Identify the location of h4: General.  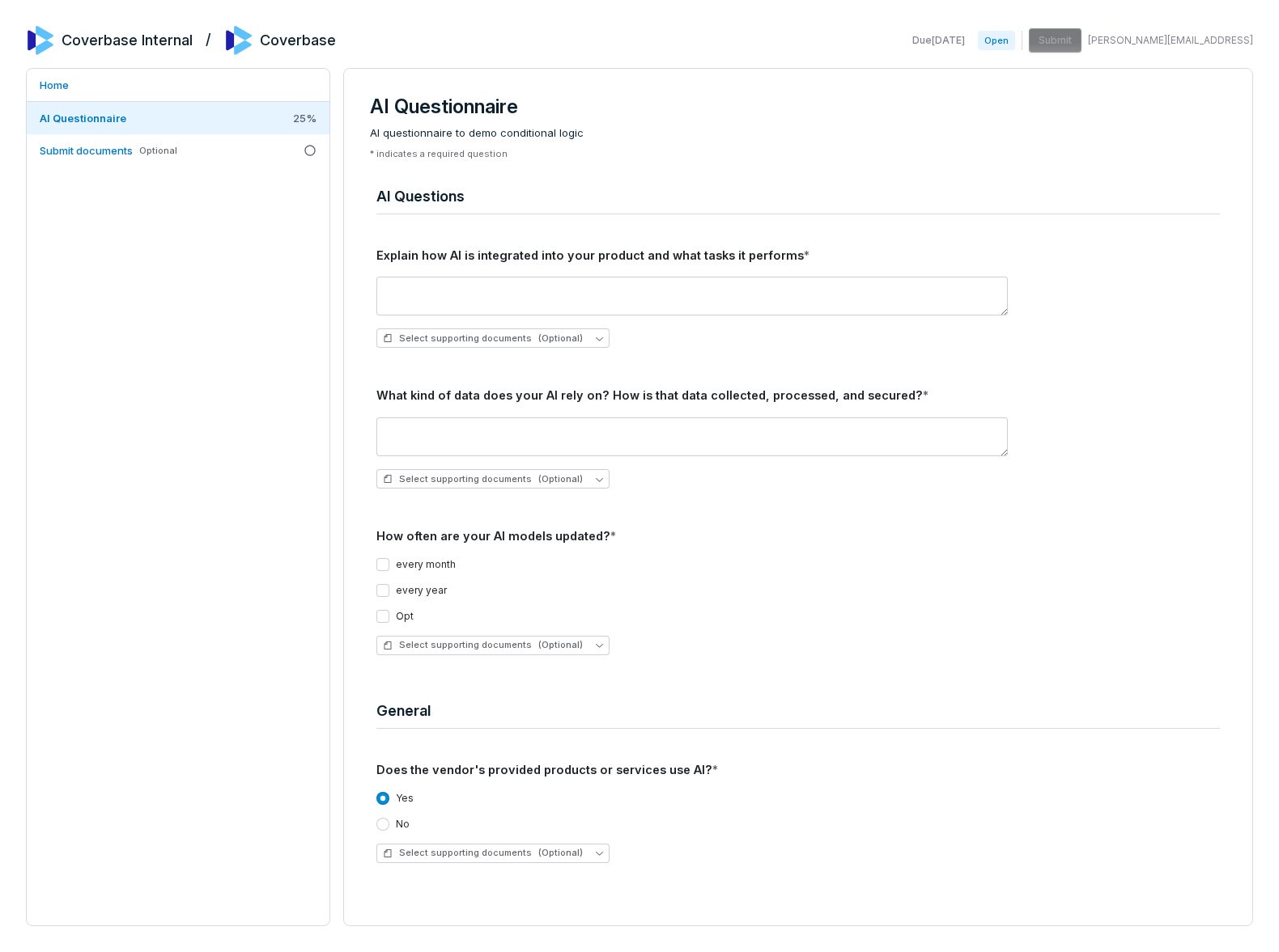
(798, 711).